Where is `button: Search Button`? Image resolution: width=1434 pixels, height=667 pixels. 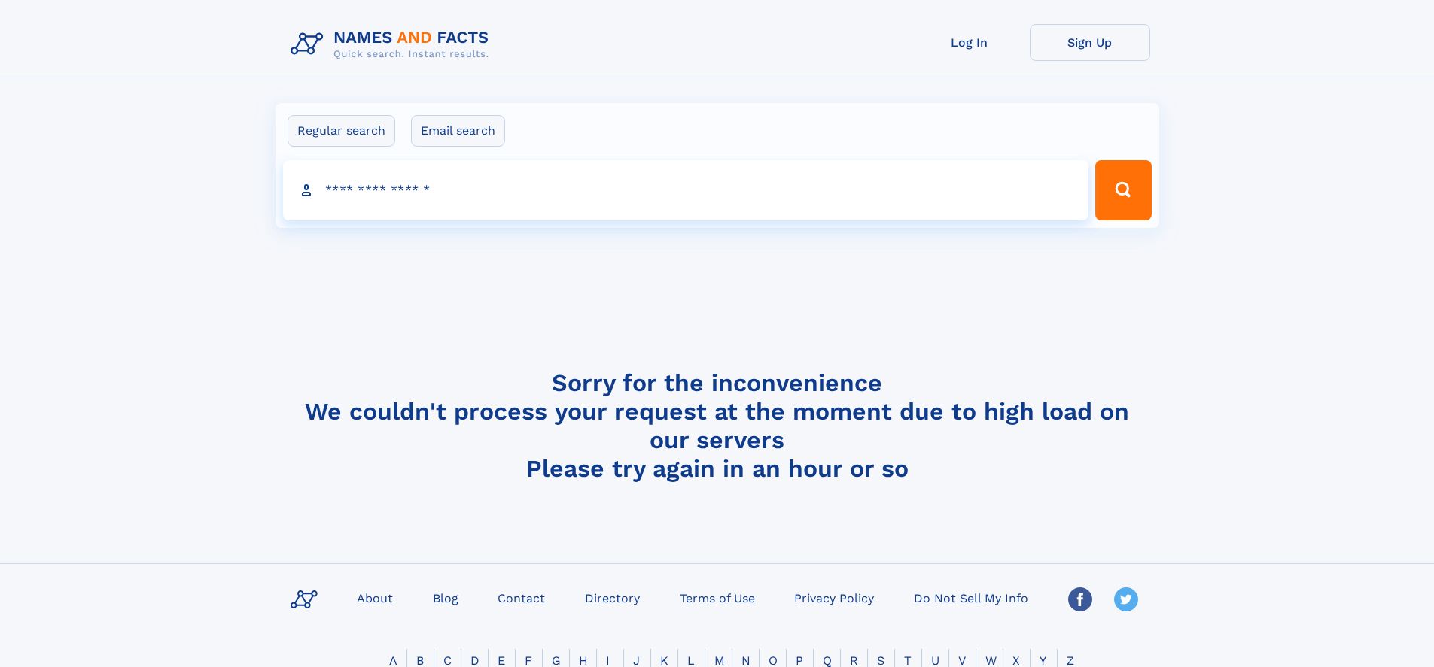
button: Search Button is located at coordinates (1123, 190).